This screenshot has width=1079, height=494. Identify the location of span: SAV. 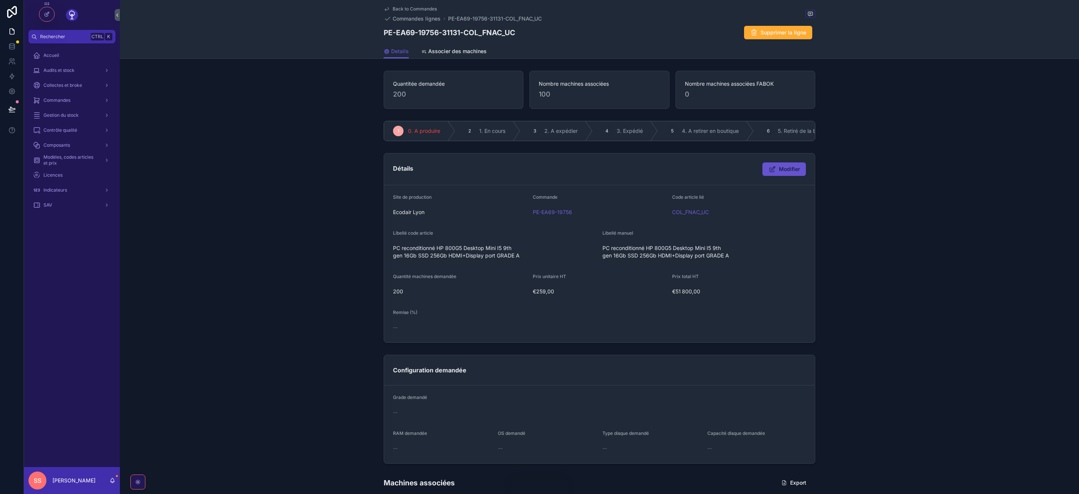
(48, 205).